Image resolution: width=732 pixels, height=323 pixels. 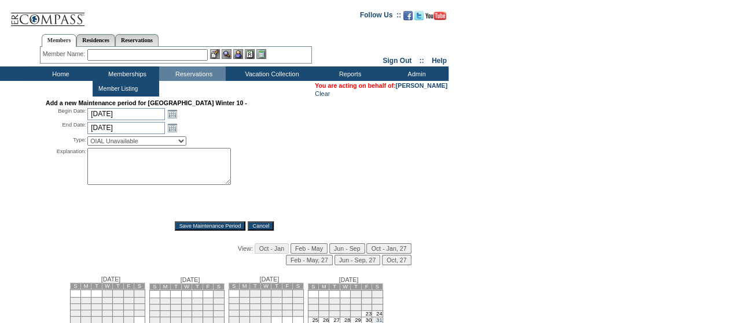 I want to click on td: Follow Us ::, so click(x=380, y=17).